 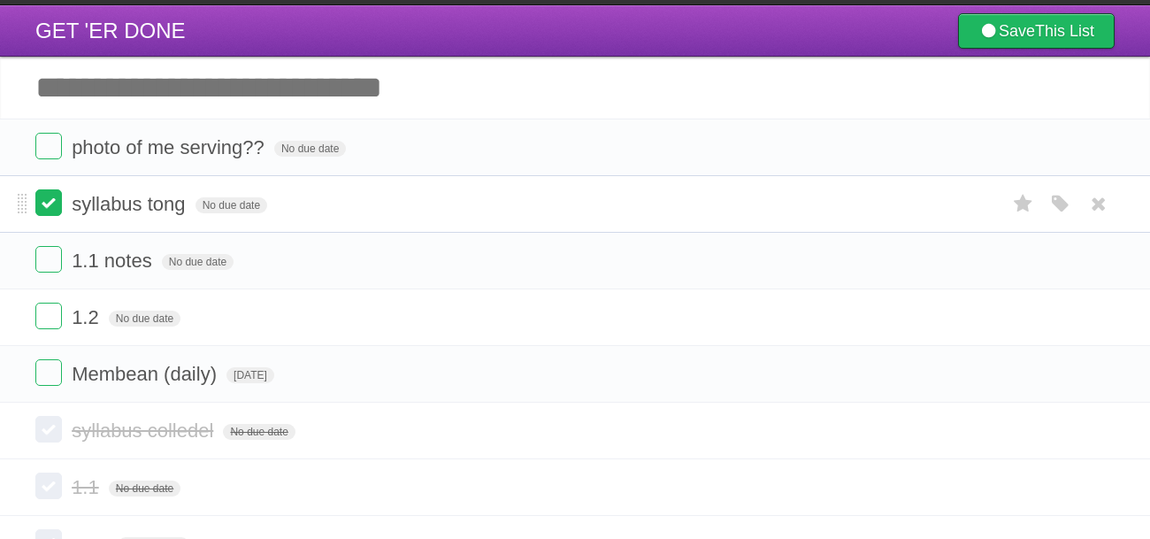 What do you see at coordinates (170, 147) in the screenshot?
I see `span: photo of me serving??` at bounding box center [170, 147].